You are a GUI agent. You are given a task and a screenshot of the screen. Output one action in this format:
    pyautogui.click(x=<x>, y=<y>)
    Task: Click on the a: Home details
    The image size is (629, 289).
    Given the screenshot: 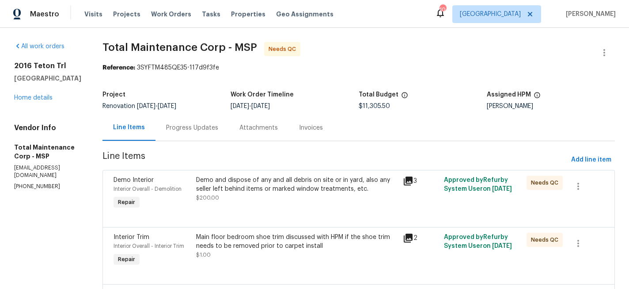 What is the action you would take?
    pyautogui.click(x=33, y=98)
    